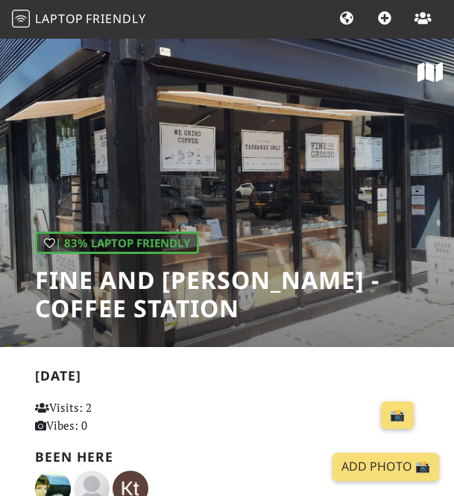 The image size is (454, 496). Describe the element at coordinates (93, 488) in the screenshot. I see `span: Lauren Armstrong-Carter` at that location.